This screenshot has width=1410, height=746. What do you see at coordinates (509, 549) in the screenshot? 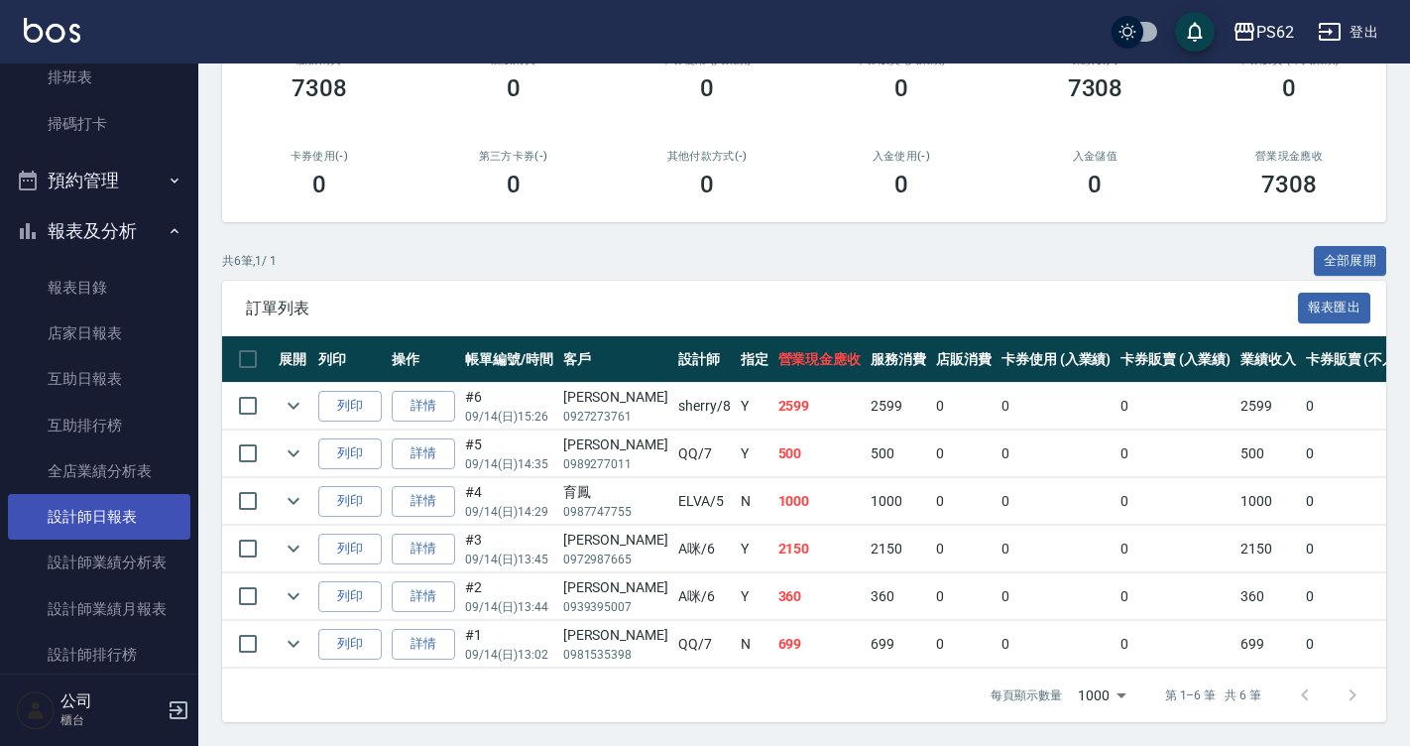
I see `td: #3` at bounding box center [509, 549].